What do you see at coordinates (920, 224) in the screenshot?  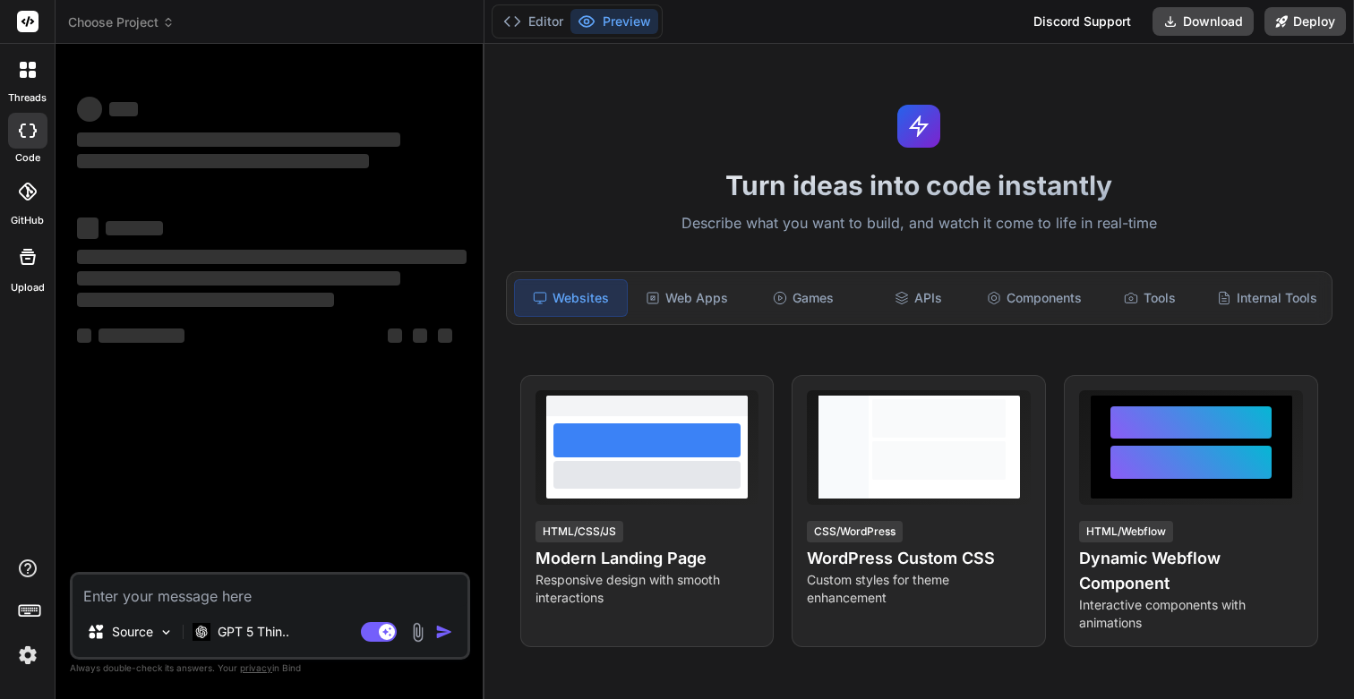 I see `p: Describe what you want to build, and watch it come to life in real-time` at bounding box center [920, 224].